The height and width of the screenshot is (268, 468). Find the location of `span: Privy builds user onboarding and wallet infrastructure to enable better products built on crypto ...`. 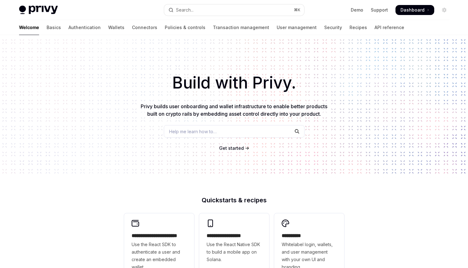

span: Privy builds user onboarding and wallet infrastructure to enable better products built on crypto ... is located at coordinates (234, 110).